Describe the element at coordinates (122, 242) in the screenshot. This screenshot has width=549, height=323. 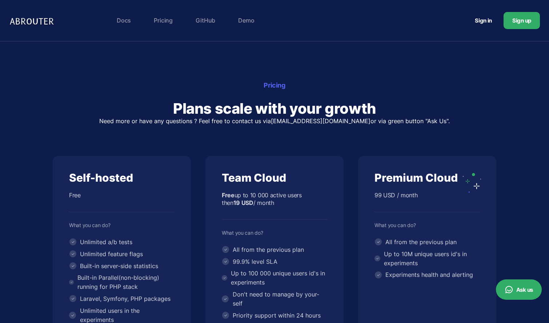
I see `li: Unlimited a/b tests` at that location.